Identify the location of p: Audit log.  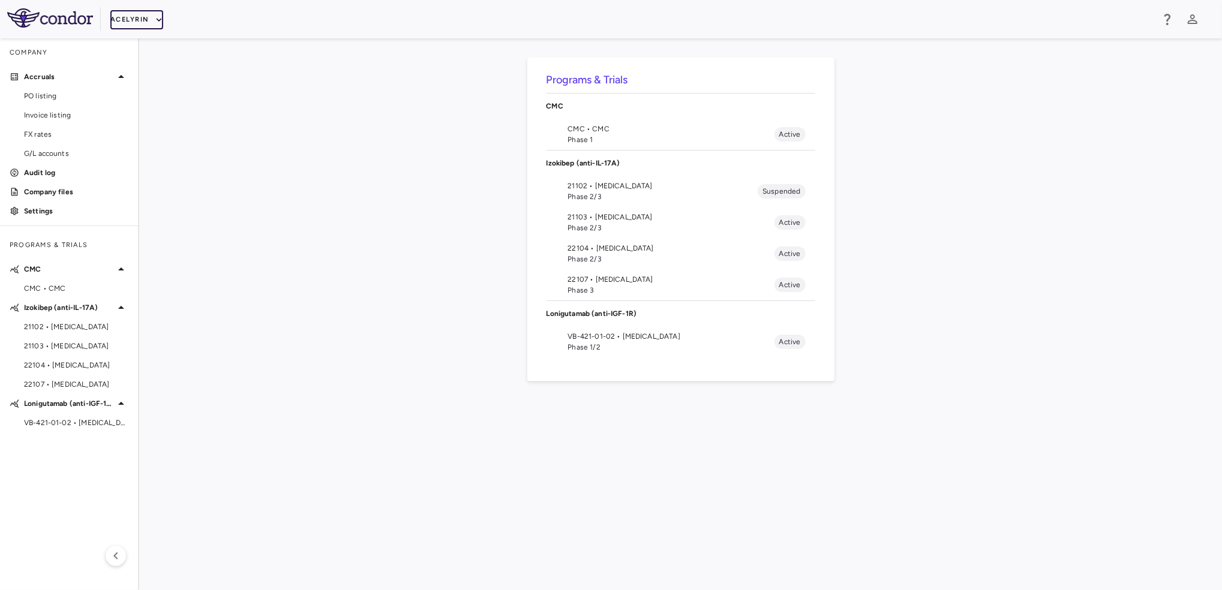
(76, 173).